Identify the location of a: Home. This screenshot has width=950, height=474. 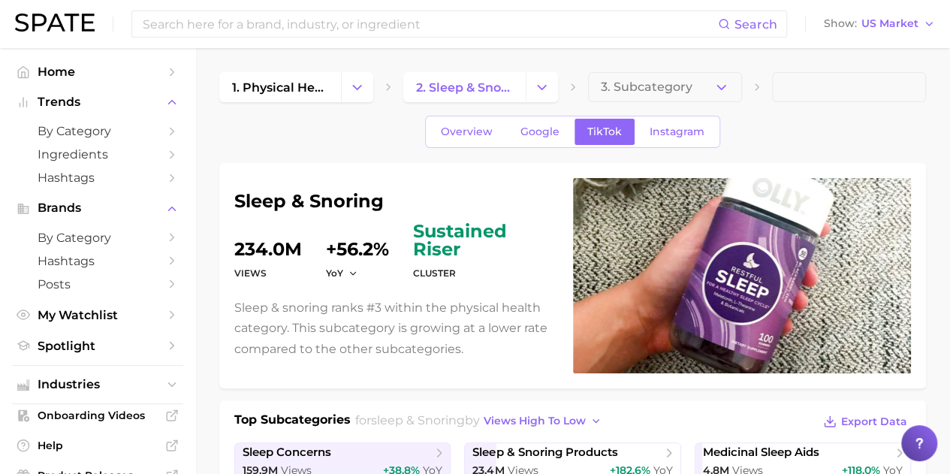
(98, 71).